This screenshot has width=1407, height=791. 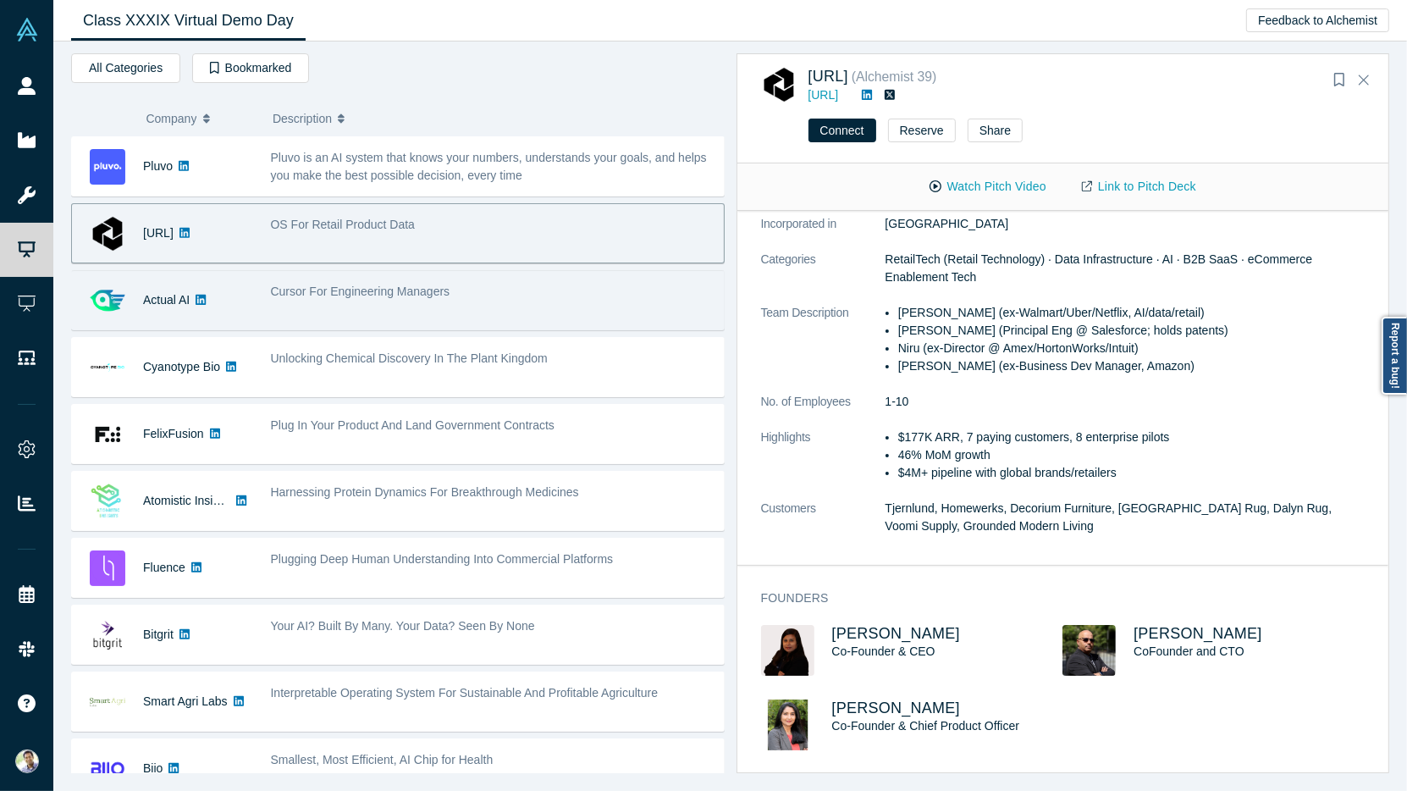 What do you see at coordinates (185, 701) in the screenshot?
I see `a: Smart Agri Labs` at bounding box center [185, 701].